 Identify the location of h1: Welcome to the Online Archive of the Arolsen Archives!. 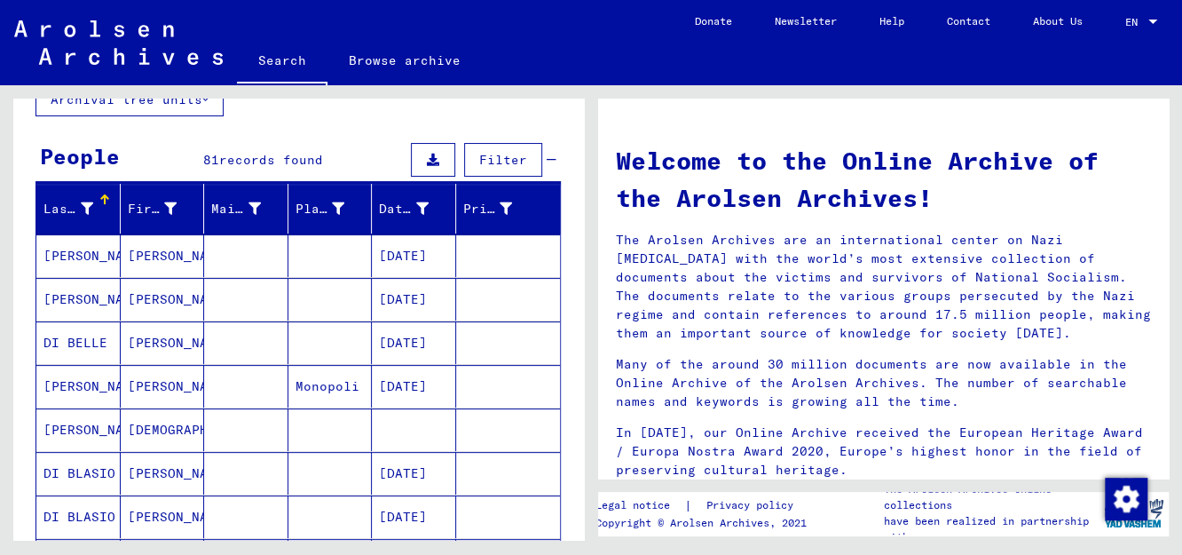
(883, 179).